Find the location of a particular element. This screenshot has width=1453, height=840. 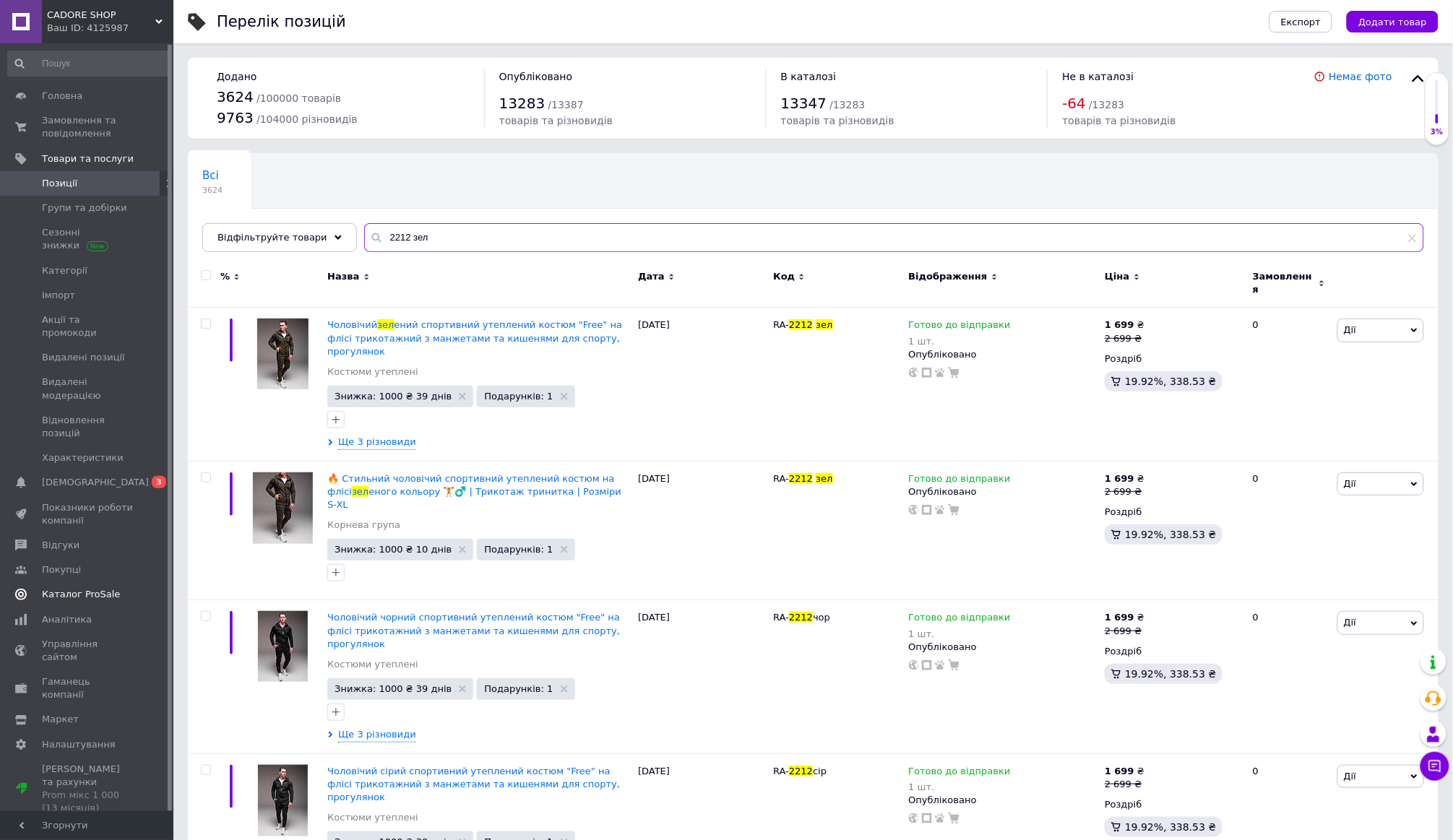

a: 🔥 Стильний чоловічий спортивний утеплений костюм на флісізеленого кольору 🏋️♂️ | Трикотаж тринитк... is located at coordinates (474, 491).